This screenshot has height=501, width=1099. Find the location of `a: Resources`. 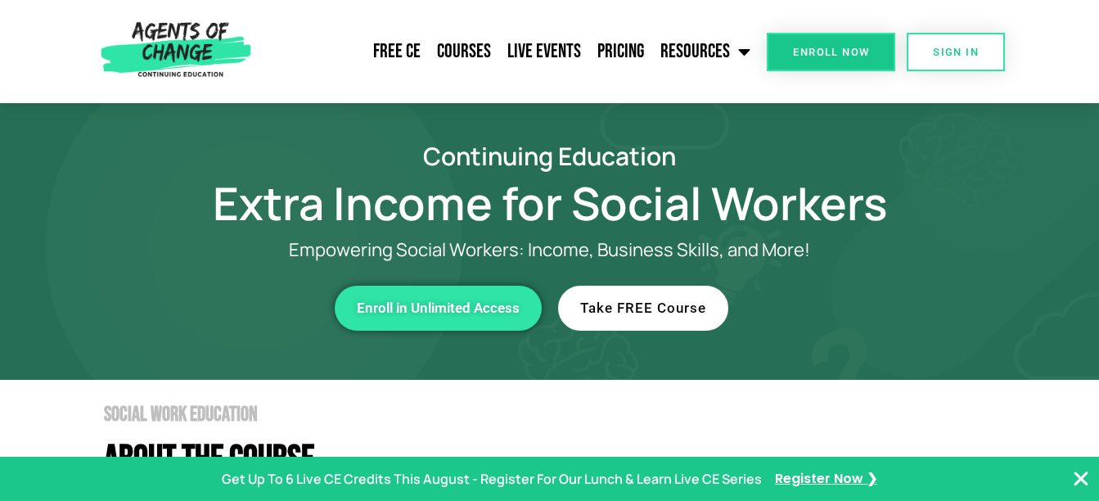

a: Resources is located at coordinates (705, 52).